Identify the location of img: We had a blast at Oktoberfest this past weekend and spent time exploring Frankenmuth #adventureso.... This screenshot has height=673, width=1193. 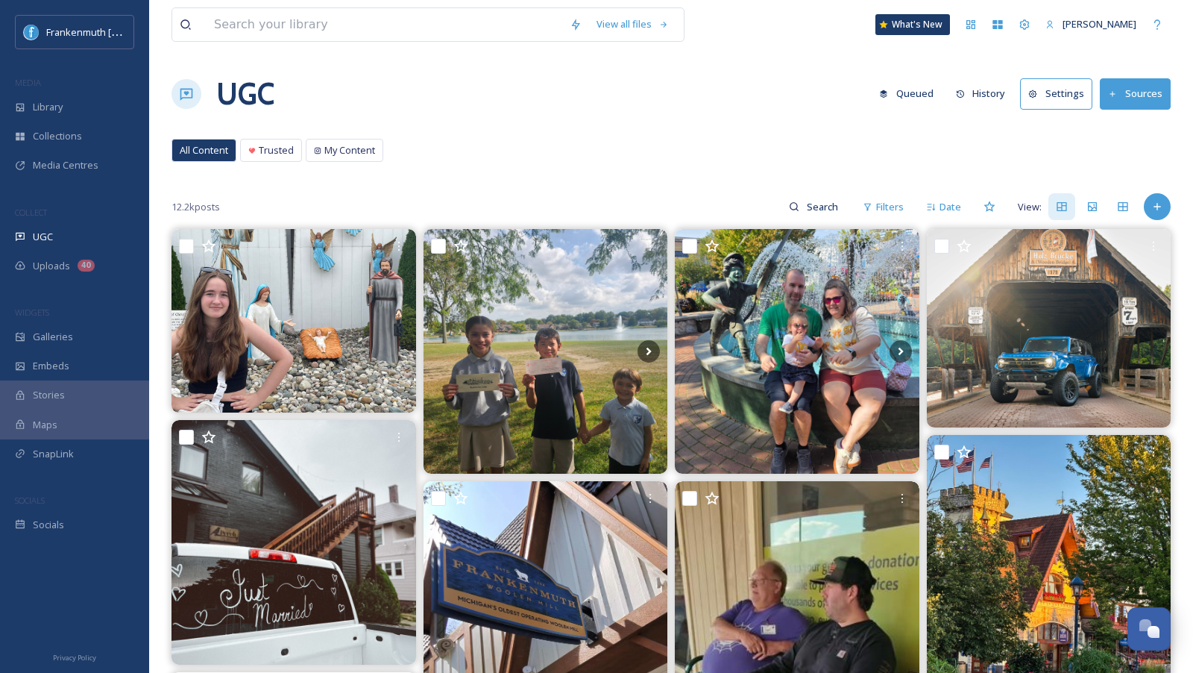
(797, 351).